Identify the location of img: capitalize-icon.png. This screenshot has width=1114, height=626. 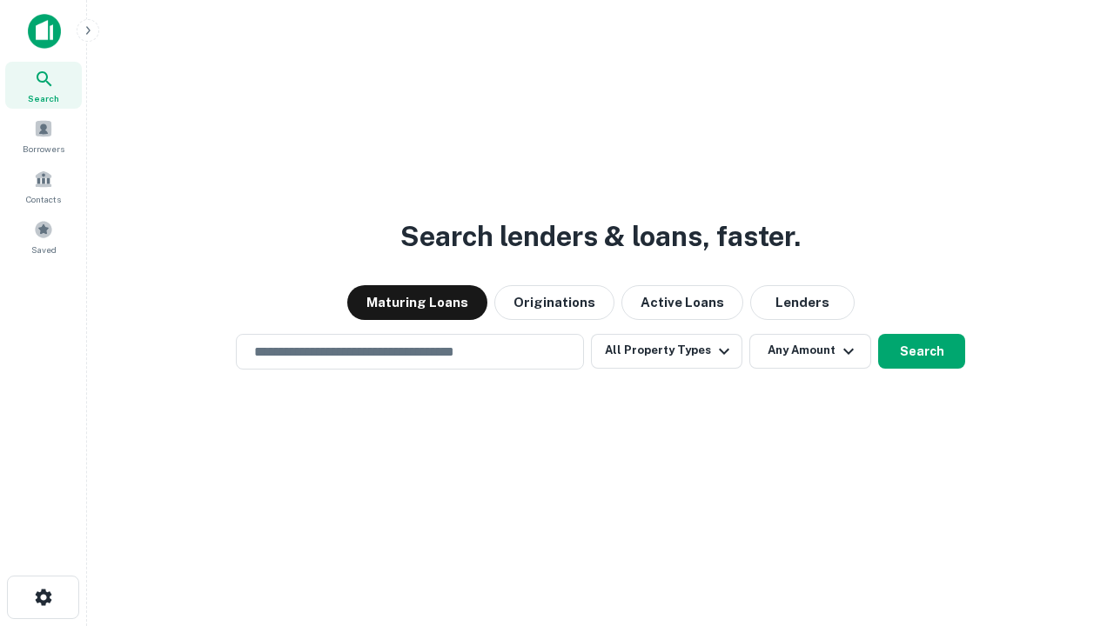
(44, 31).